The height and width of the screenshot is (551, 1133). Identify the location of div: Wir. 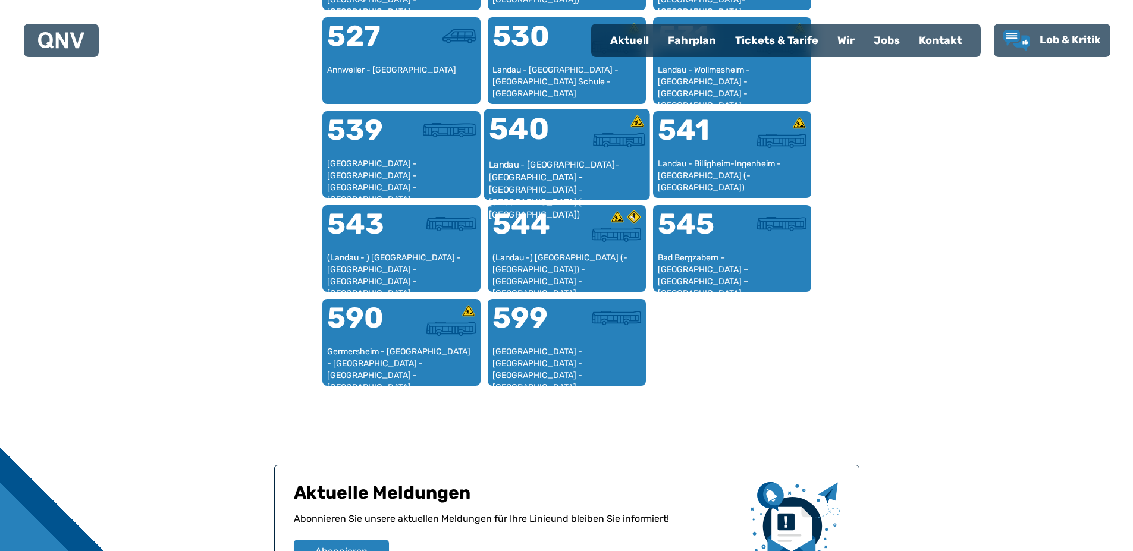
(846, 40).